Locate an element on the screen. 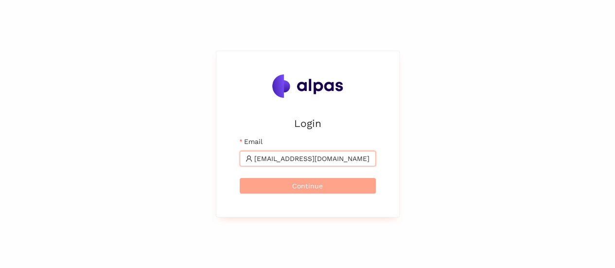  span: user is located at coordinates (249, 159).